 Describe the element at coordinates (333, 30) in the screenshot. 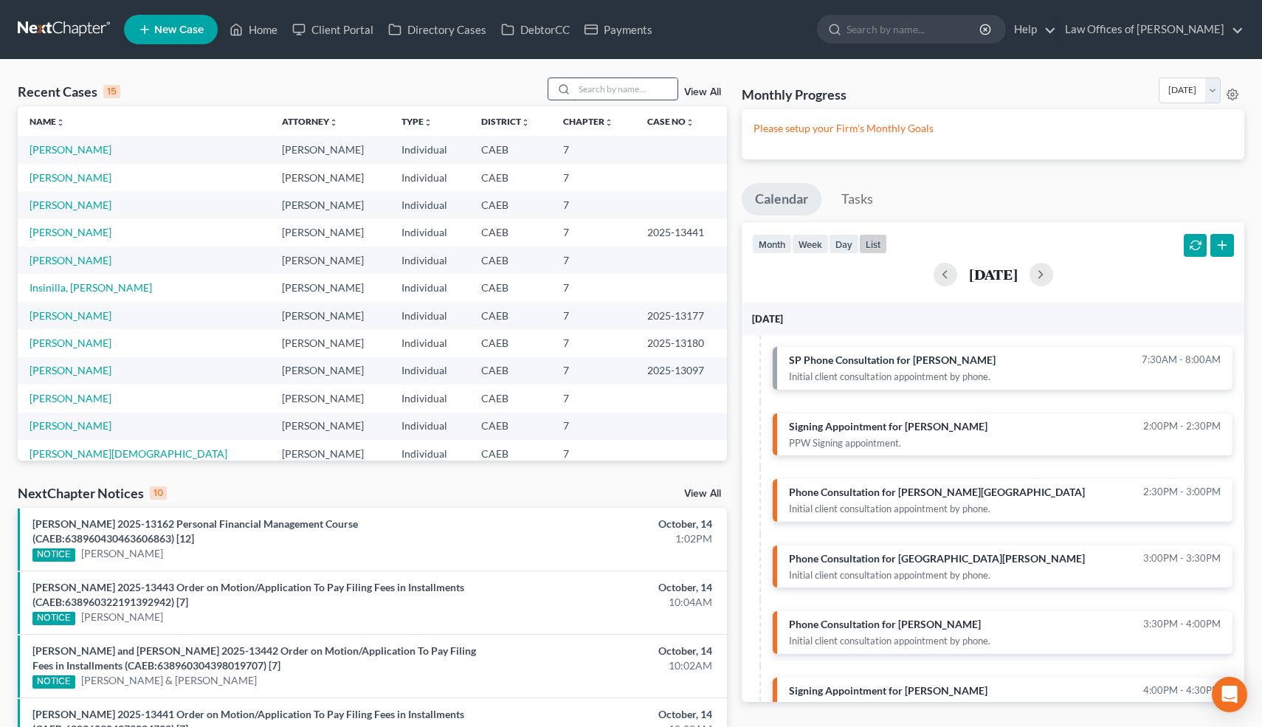

I see `a: Client Portal` at that location.